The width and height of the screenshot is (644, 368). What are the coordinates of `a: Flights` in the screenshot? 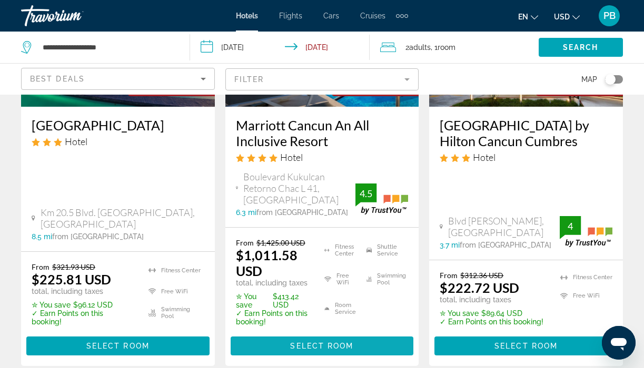 It's located at (291, 16).